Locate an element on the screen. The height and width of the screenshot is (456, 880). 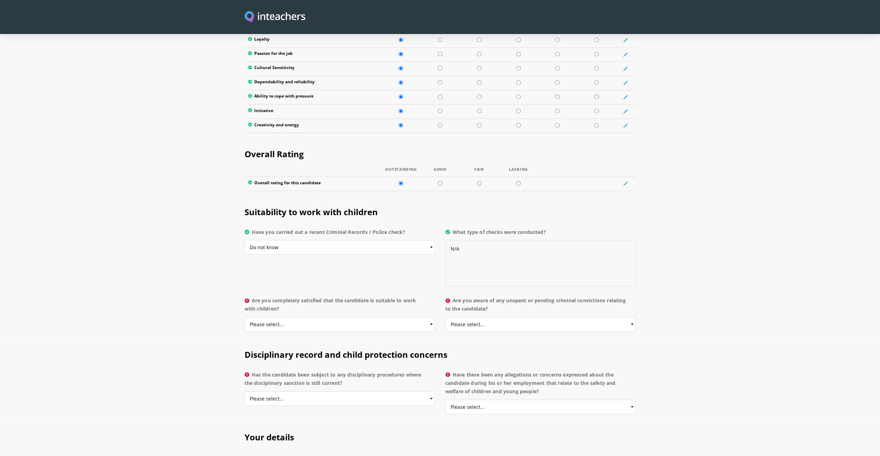
th: Outstanding is located at coordinates (401, 172).